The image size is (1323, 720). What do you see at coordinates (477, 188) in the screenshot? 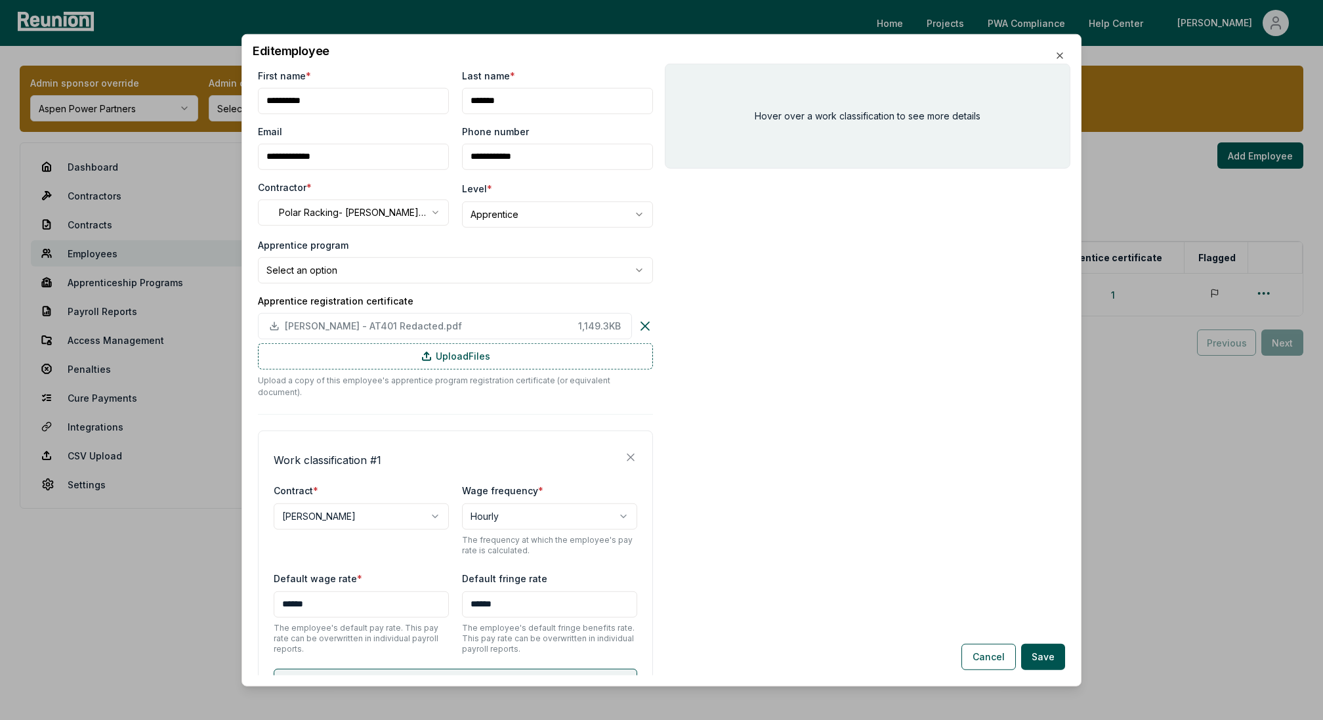
I see `label: Level` at bounding box center [477, 188].